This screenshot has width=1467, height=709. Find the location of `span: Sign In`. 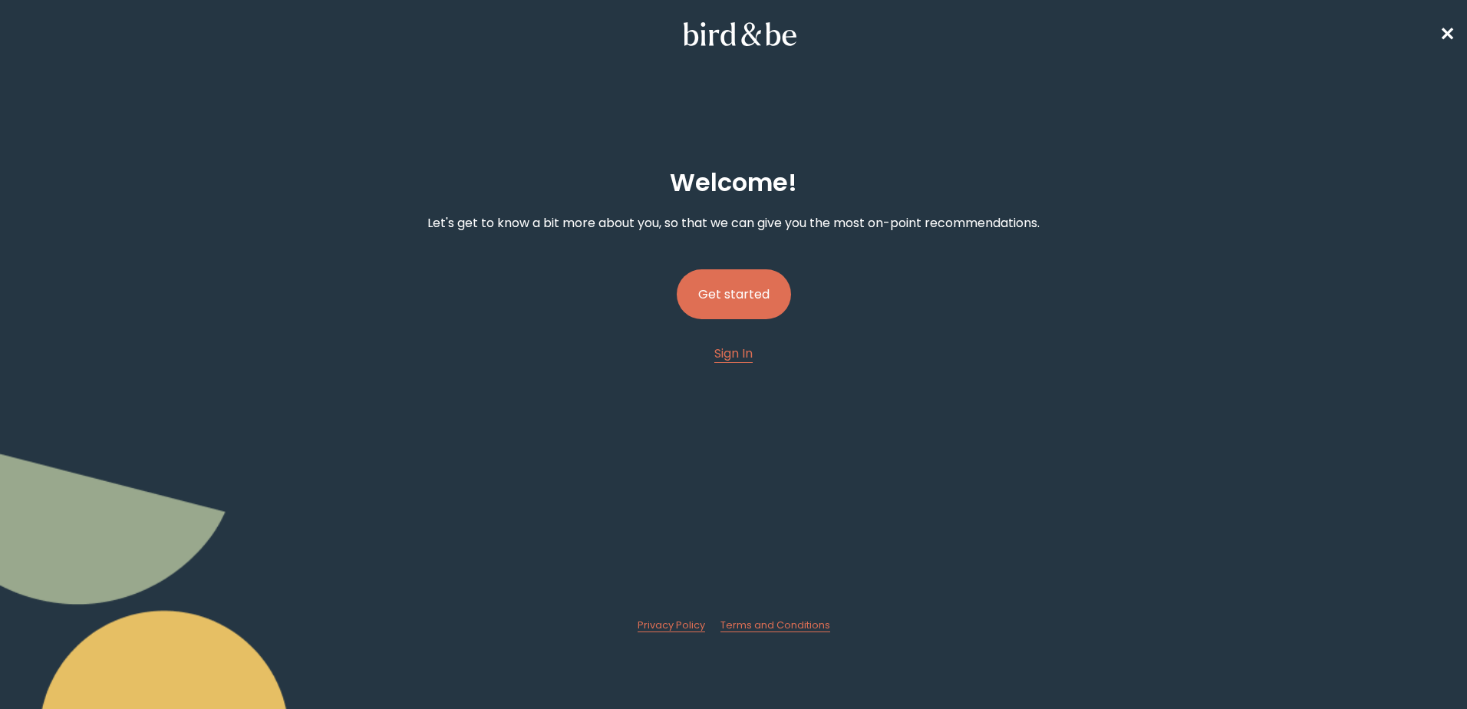

span: Sign In is located at coordinates (733, 353).